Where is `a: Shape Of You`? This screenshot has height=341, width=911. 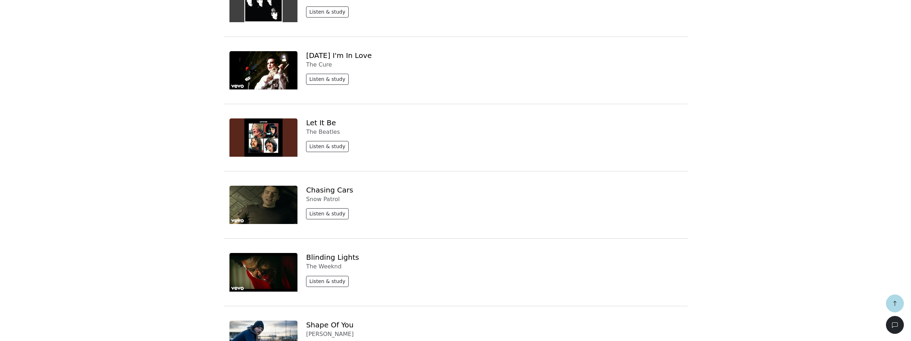 a: Shape Of You is located at coordinates (330, 325).